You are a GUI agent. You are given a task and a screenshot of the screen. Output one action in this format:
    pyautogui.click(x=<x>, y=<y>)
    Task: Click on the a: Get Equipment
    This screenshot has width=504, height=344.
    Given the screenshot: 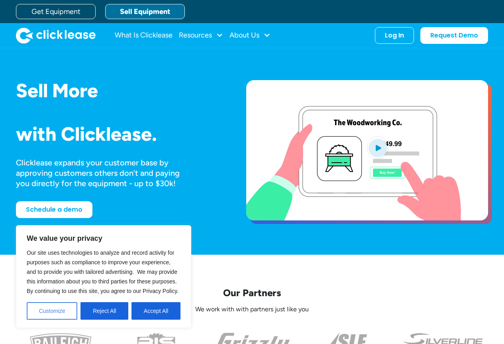 What is the action you would take?
    pyautogui.click(x=56, y=12)
    